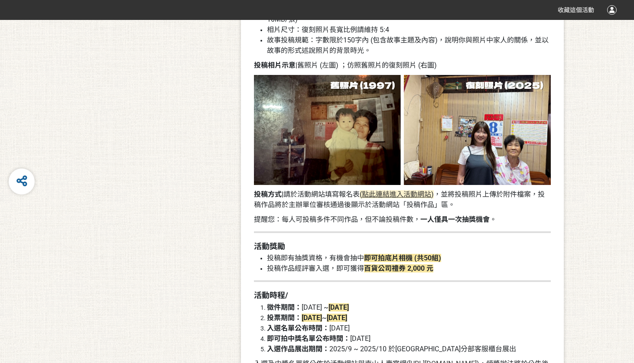 This screenshot has height=363, width=634. What do you see at coordinates (392, 65) in the screenshot?
I see `span: 仿照舊照片的復刻照片 (右圖)` at bounding box center [392, 65].